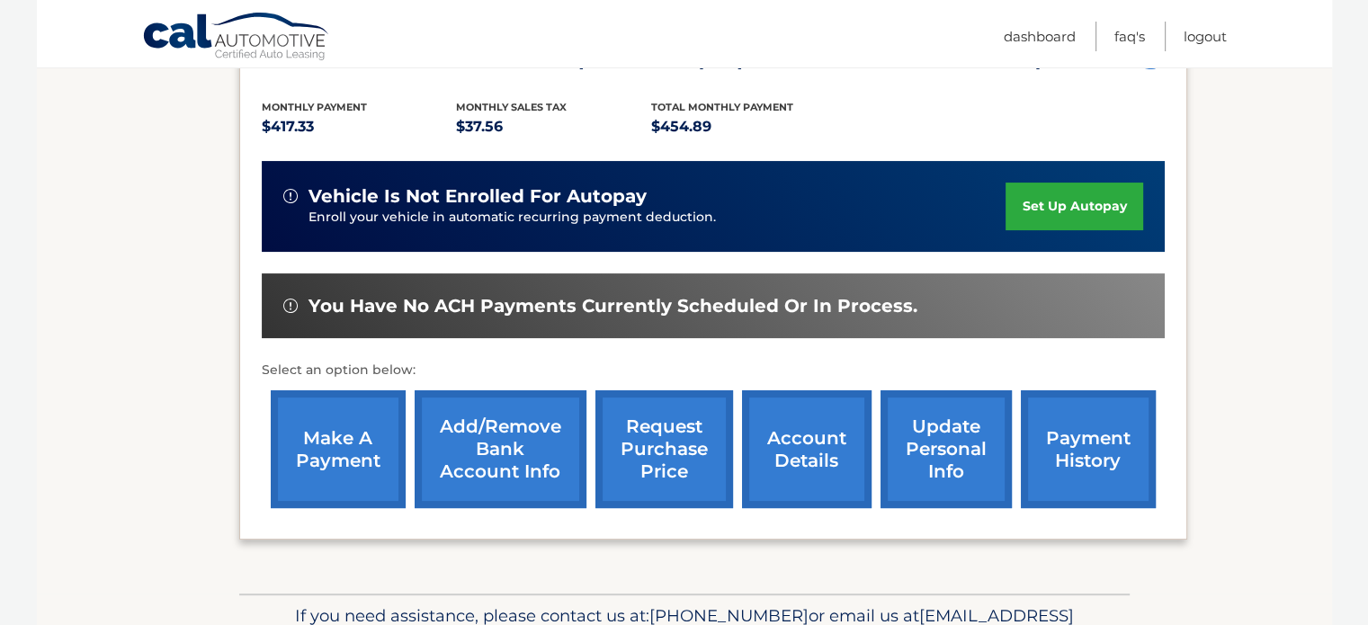 This screenshot has width=1368, height=625. What do you see at coordinates (946, 449) in the screenshot?
I see `a: update personal info` at bounding box center [946, 449].